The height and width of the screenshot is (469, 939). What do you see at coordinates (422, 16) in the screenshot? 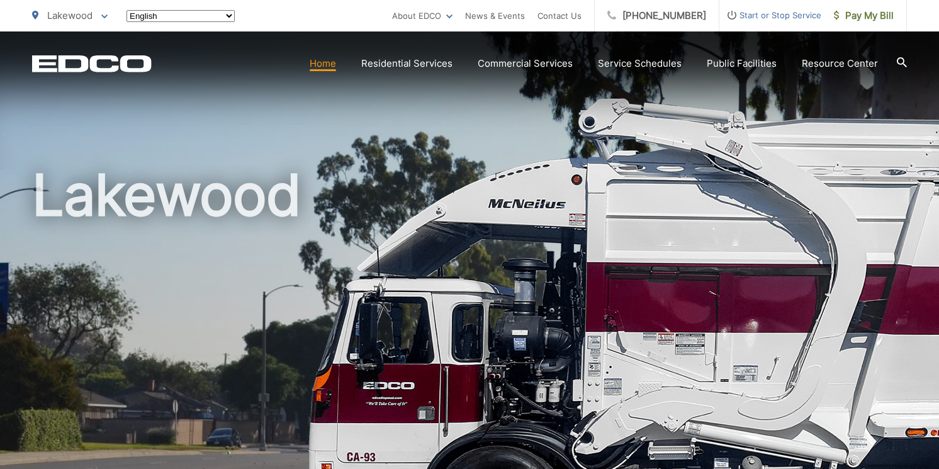
I see `a: About EDCO` at bounding box center [422, 16].